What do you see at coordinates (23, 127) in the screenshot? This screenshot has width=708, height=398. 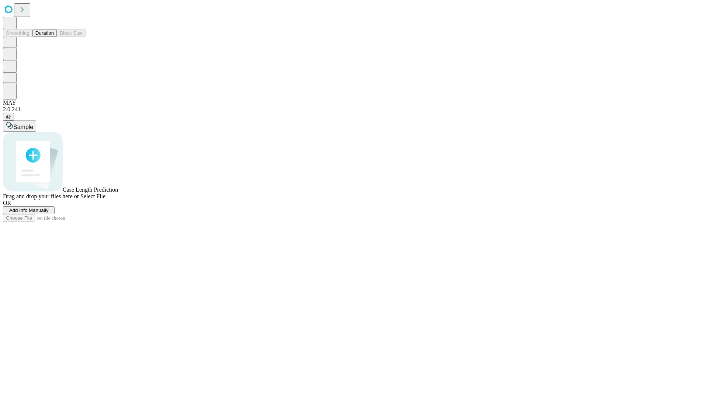 I see `span: Sample` at bounding box center [23, 127].